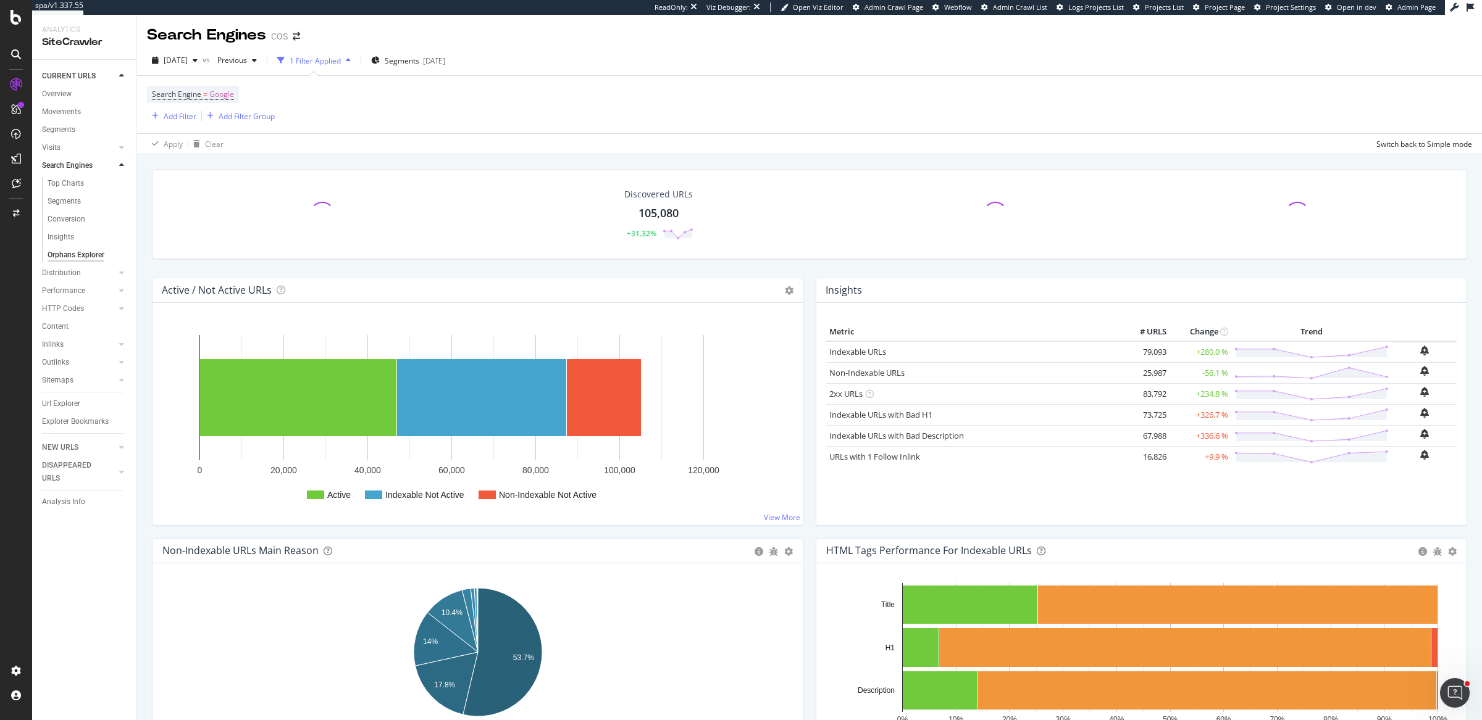 The width and height of the screenshot is (1482, 720). What do you see at coordinates (78, 362) in the screenshot?
I see `a: Outlinks` at bounding box center [78, 362].